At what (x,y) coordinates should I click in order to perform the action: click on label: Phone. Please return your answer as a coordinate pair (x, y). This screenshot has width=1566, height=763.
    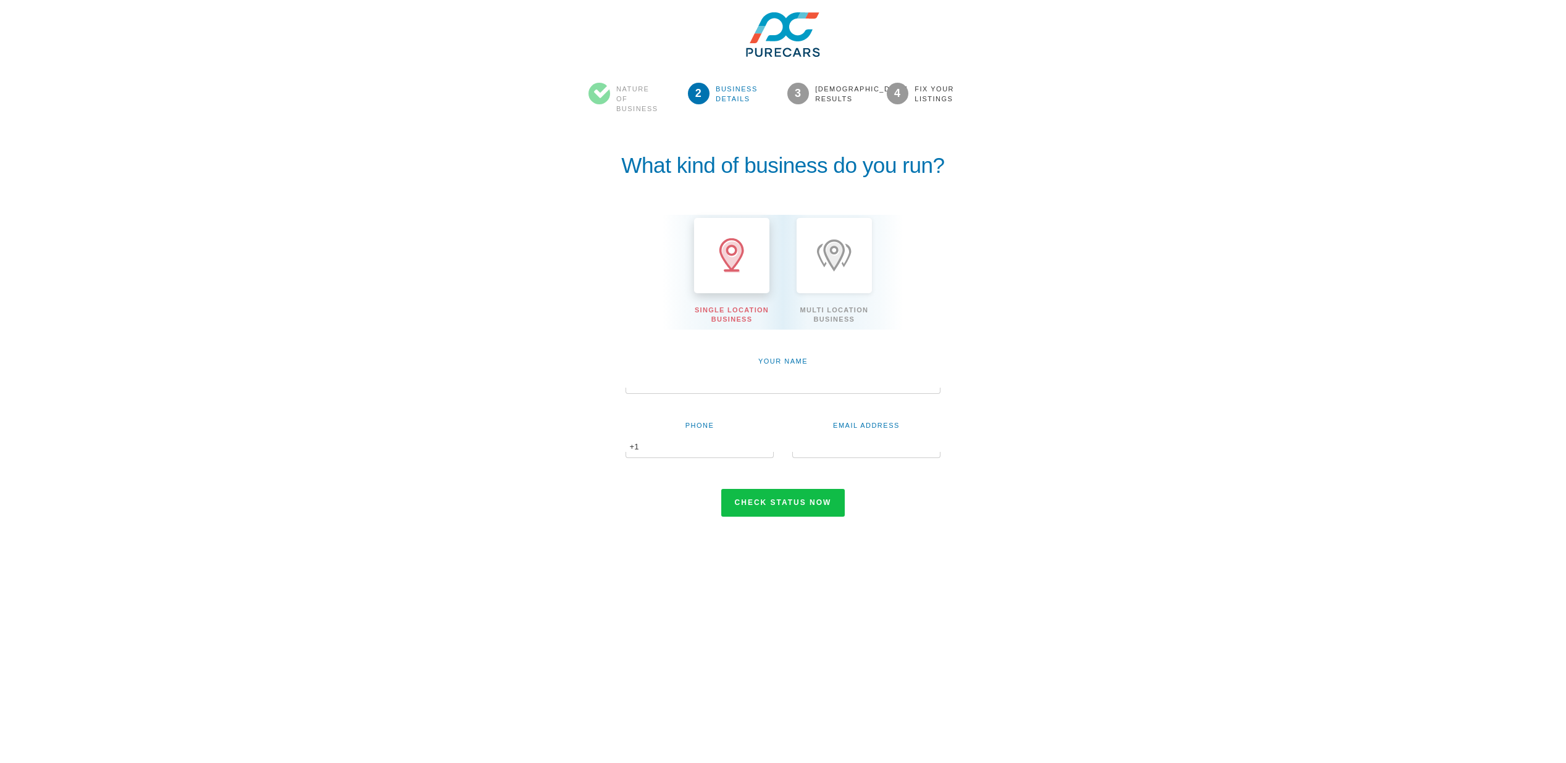
    Looking at the image, I should click on (700, 426).